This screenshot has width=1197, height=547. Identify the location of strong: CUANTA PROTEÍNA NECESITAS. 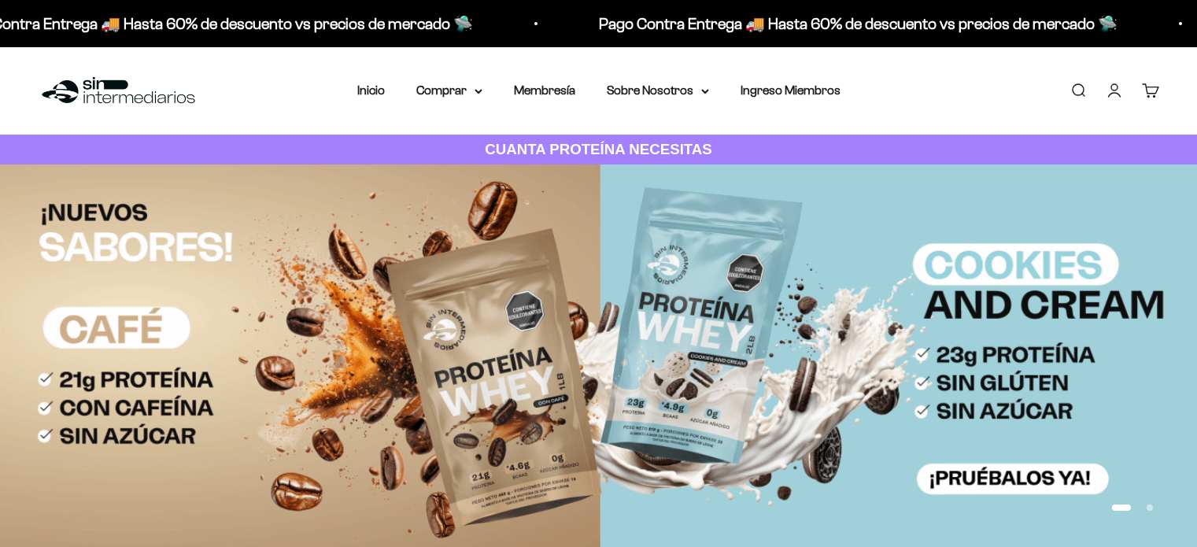
(598, 149).